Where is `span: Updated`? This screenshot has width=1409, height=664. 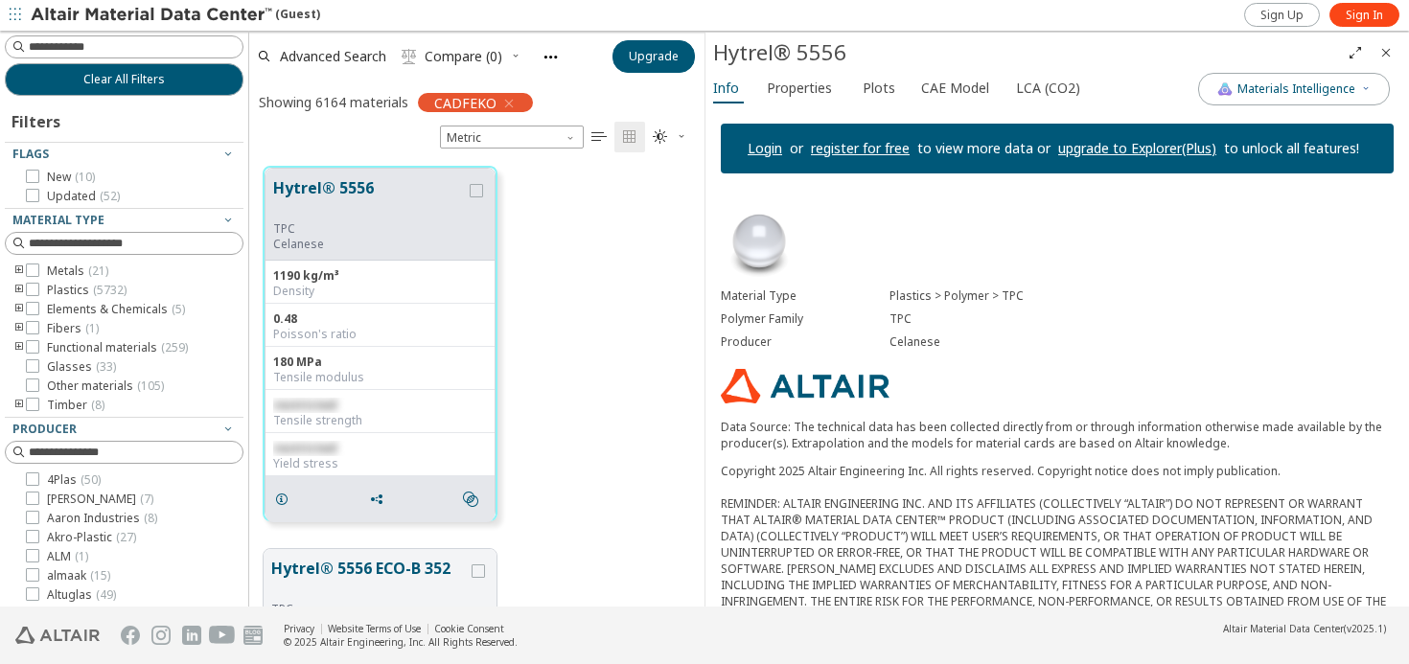 span: Updated is located at coordinates (83, 197).